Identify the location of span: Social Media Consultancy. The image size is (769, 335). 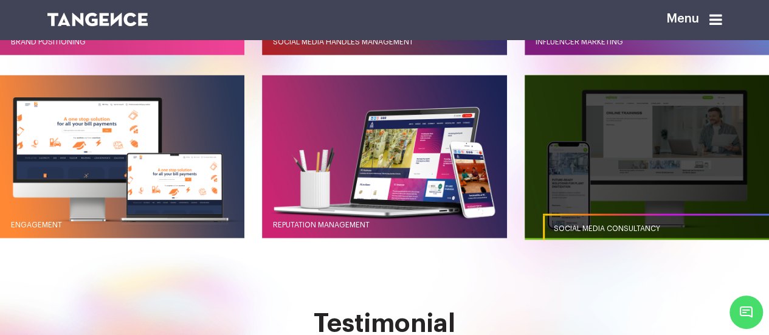
(607, 228).